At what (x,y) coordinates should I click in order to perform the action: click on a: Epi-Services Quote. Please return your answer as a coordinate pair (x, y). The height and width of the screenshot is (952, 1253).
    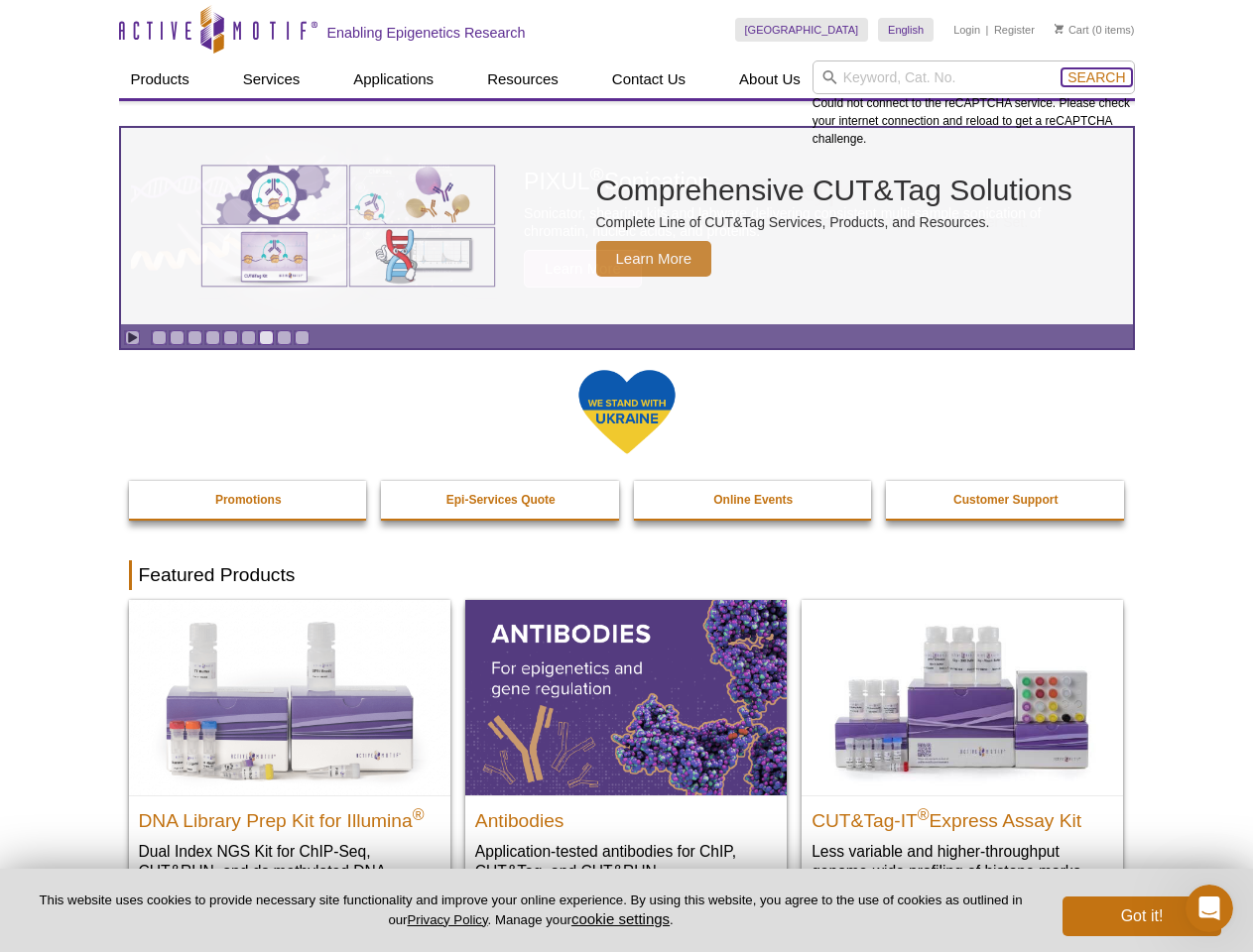
    Looking at the image, I should click on (501, 500).